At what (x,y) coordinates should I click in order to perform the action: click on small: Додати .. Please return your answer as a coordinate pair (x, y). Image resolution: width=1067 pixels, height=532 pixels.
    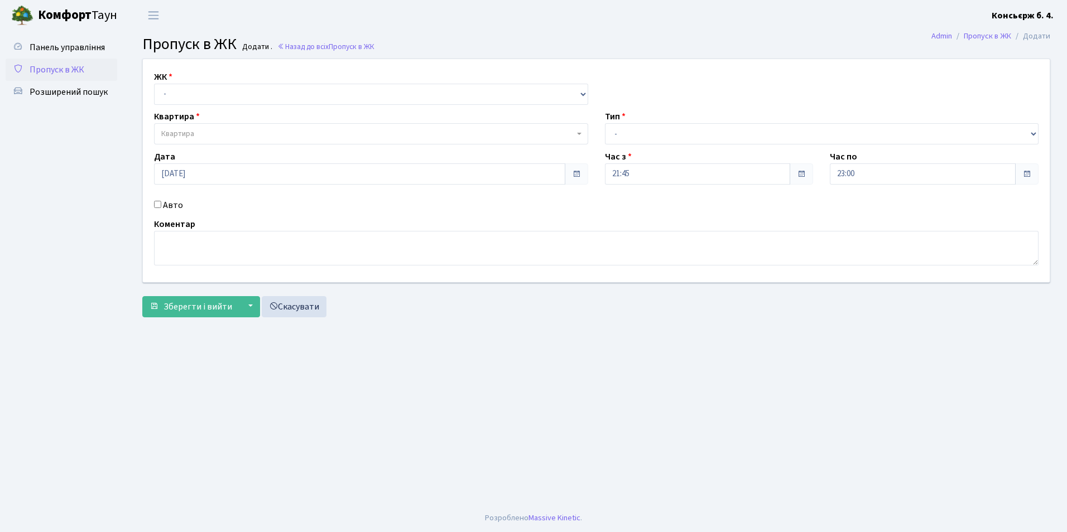
    Looking at the image, I should click on (256, 47).